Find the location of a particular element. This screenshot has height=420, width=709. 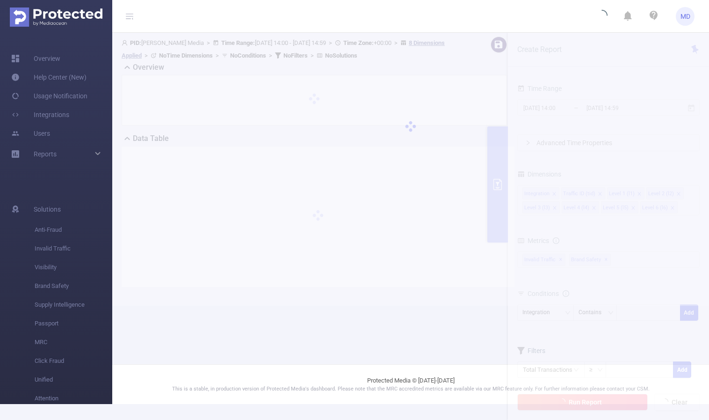

img: Protected Media is located at coordinates (56, 17).